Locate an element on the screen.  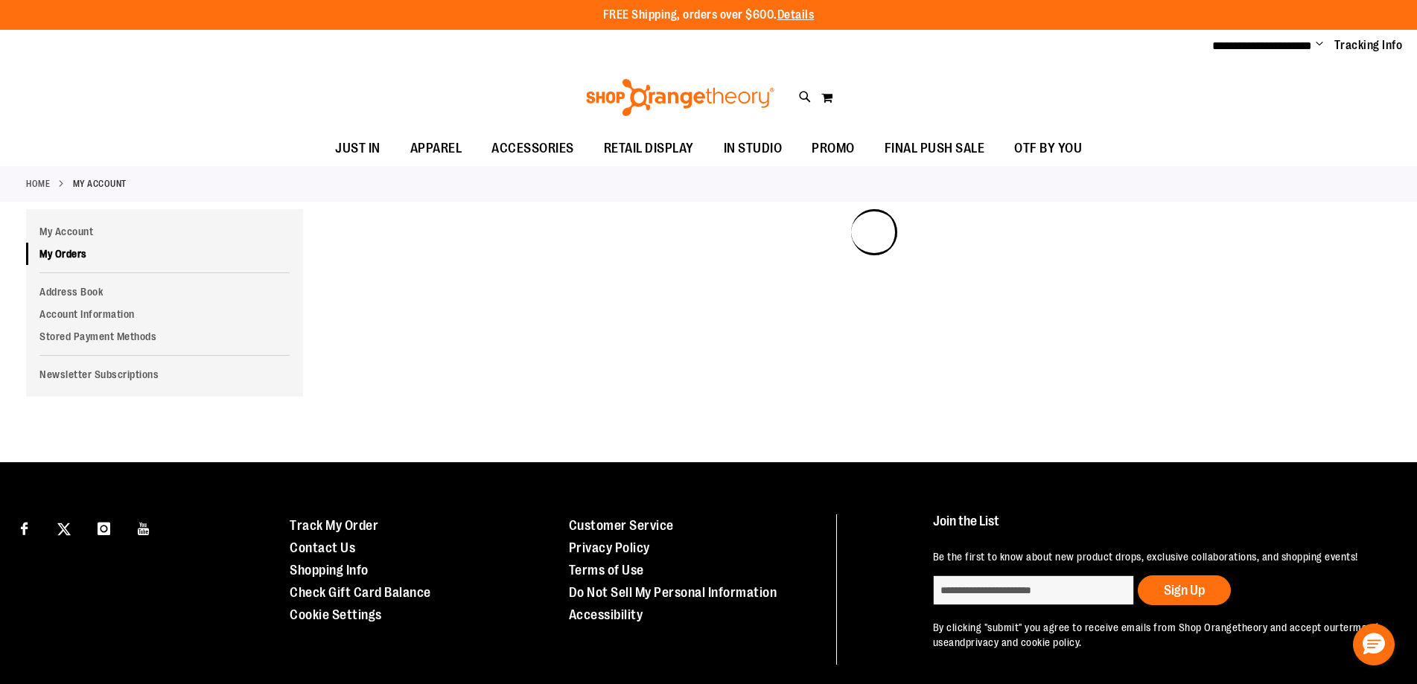
span: Sign Up is located at coordinates (1184, 590).